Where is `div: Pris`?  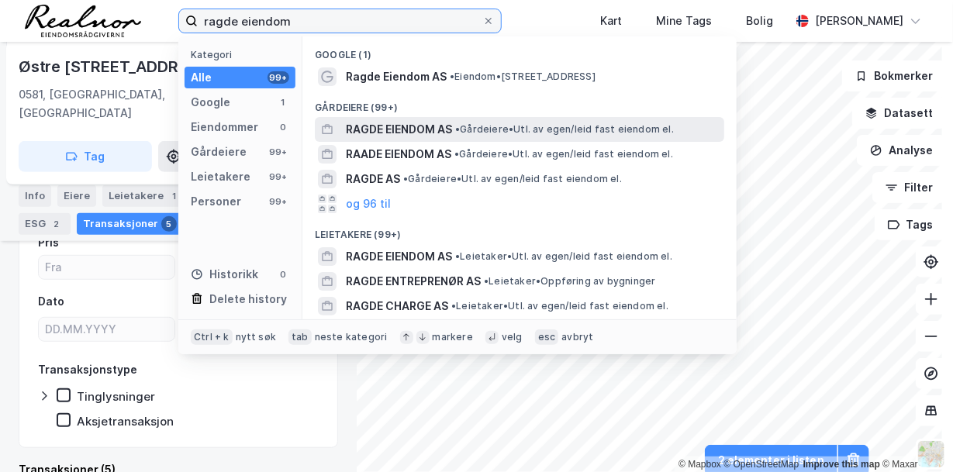
div: Pris is located at coordinates (48, 243).